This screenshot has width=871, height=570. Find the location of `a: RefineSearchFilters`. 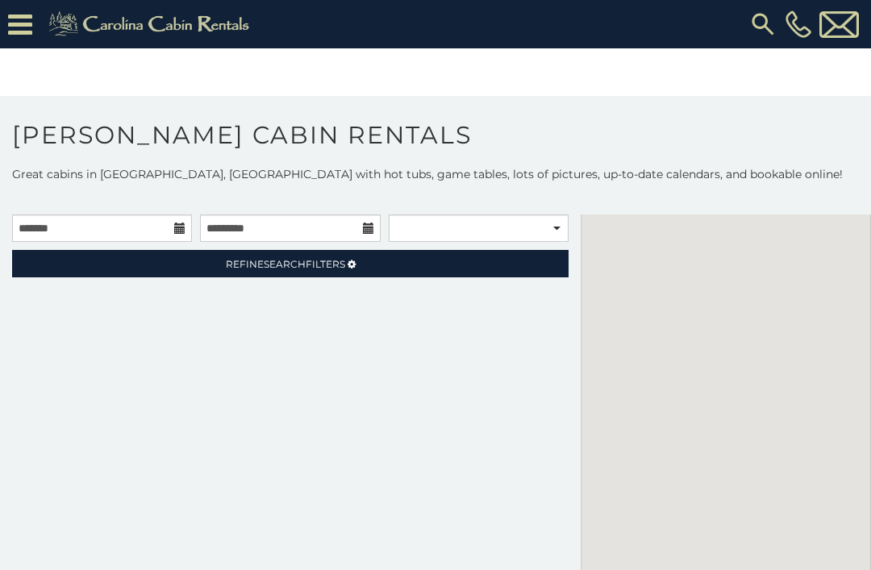

a: RefineSearchFilters is located at coordinates (290, 264).